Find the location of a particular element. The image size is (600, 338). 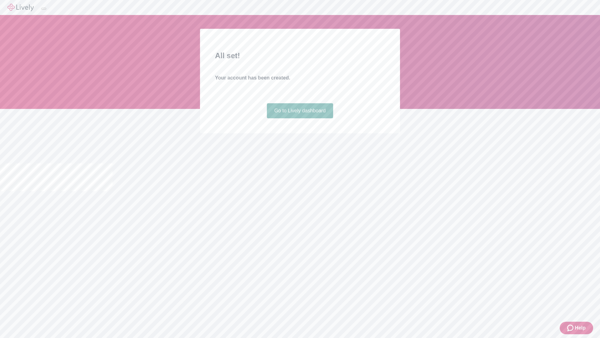

span: Help is located at coordinates (580, 328).